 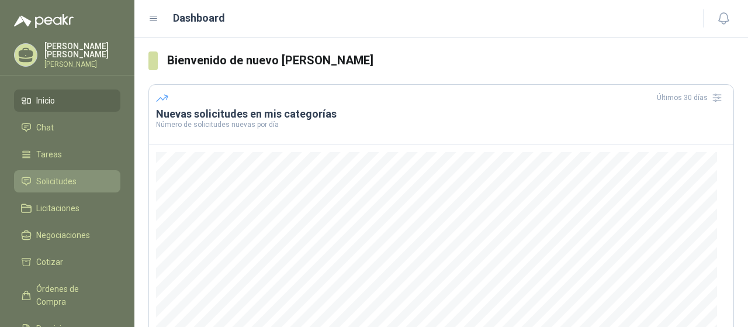 What do you see at coordinates (67, 101) in the screenshot?
I see `a: Inicio` at bounding box center [67, 101].